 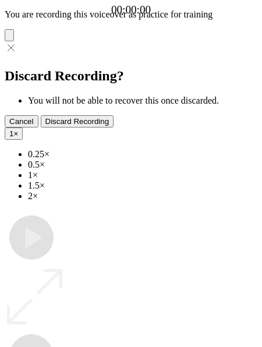 What do you see at coordinates (143, 165) in the screenshot?
I see `li: 0.5×` at bounding box center [143, 165].